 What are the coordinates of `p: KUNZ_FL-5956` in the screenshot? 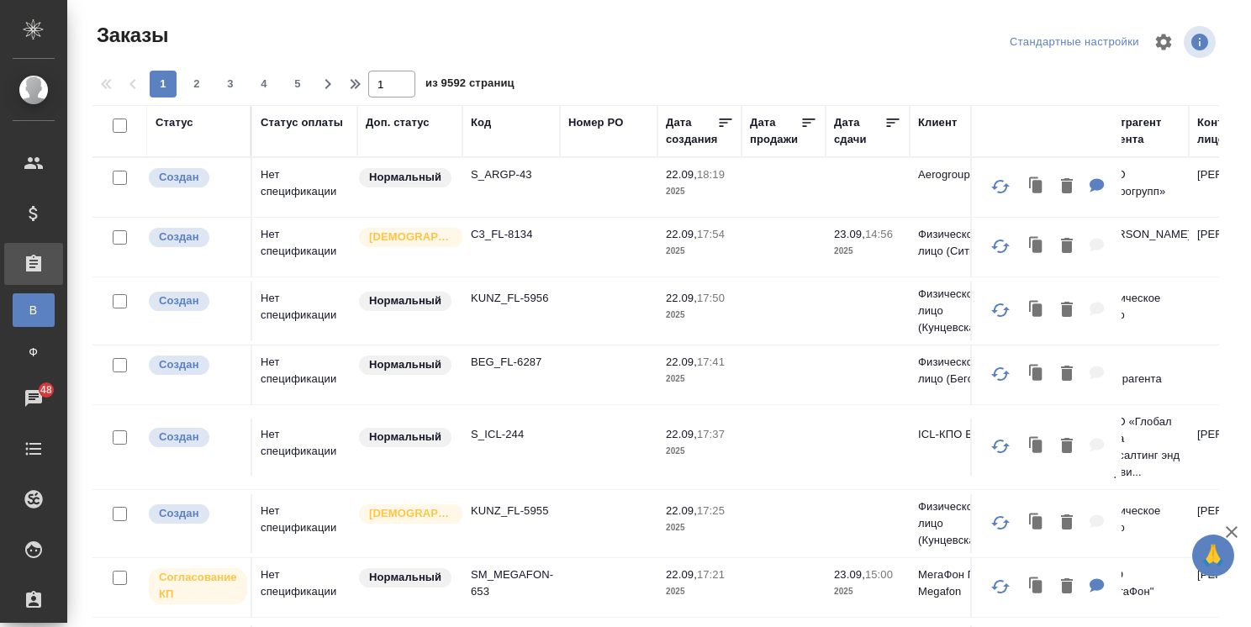 It's located at (511, 298).